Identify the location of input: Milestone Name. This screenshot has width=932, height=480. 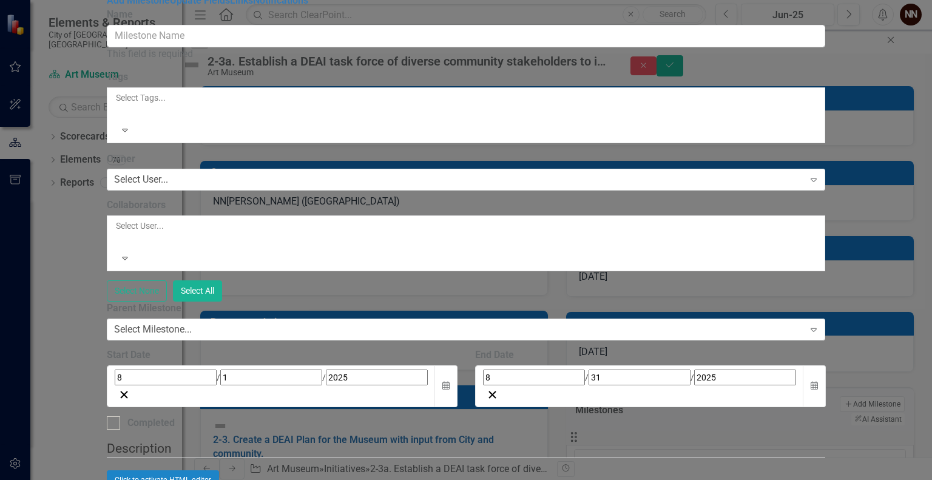
(466, 36).